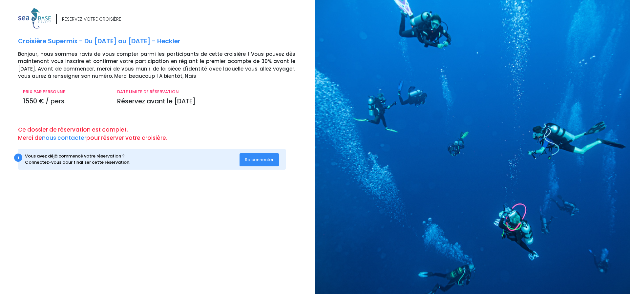 The height and width of the screenshot is (294, 630). What do you see at coordinates (65, 101) in the screenshot?
I see `p: 1550 € / pers.` at bounding box center [65, 101].